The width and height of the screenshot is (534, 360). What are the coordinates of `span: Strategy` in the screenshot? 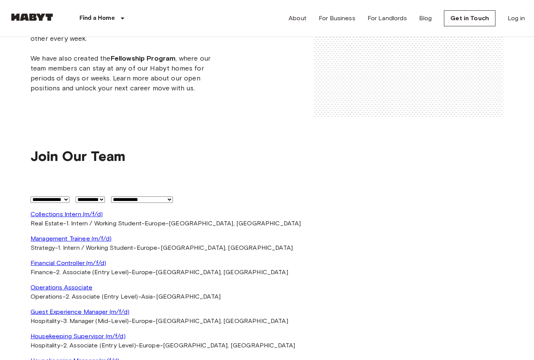 It's located at (43, 248).